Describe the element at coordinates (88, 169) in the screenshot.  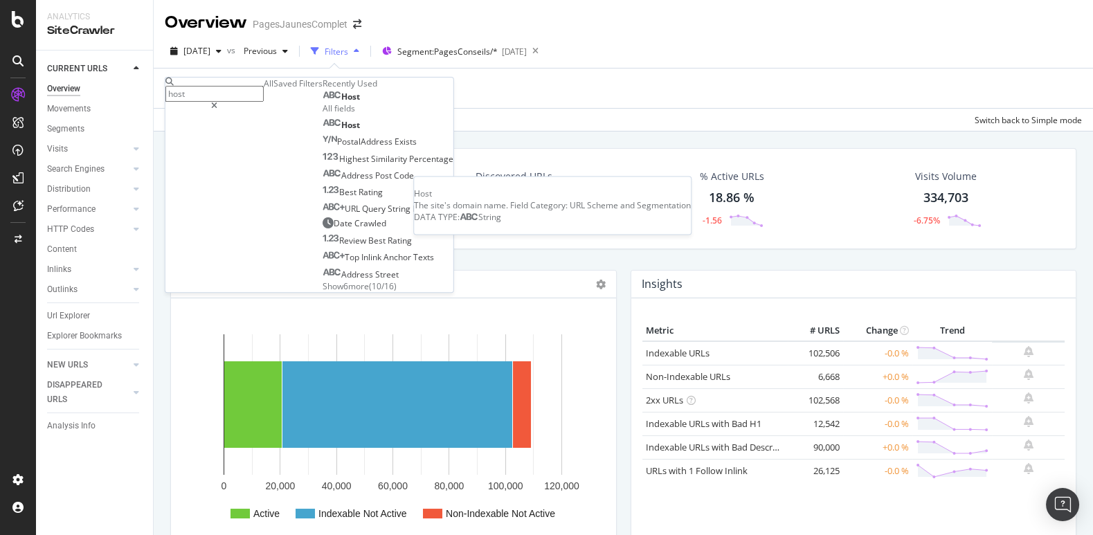
I see `a: Search Engines` at that location.